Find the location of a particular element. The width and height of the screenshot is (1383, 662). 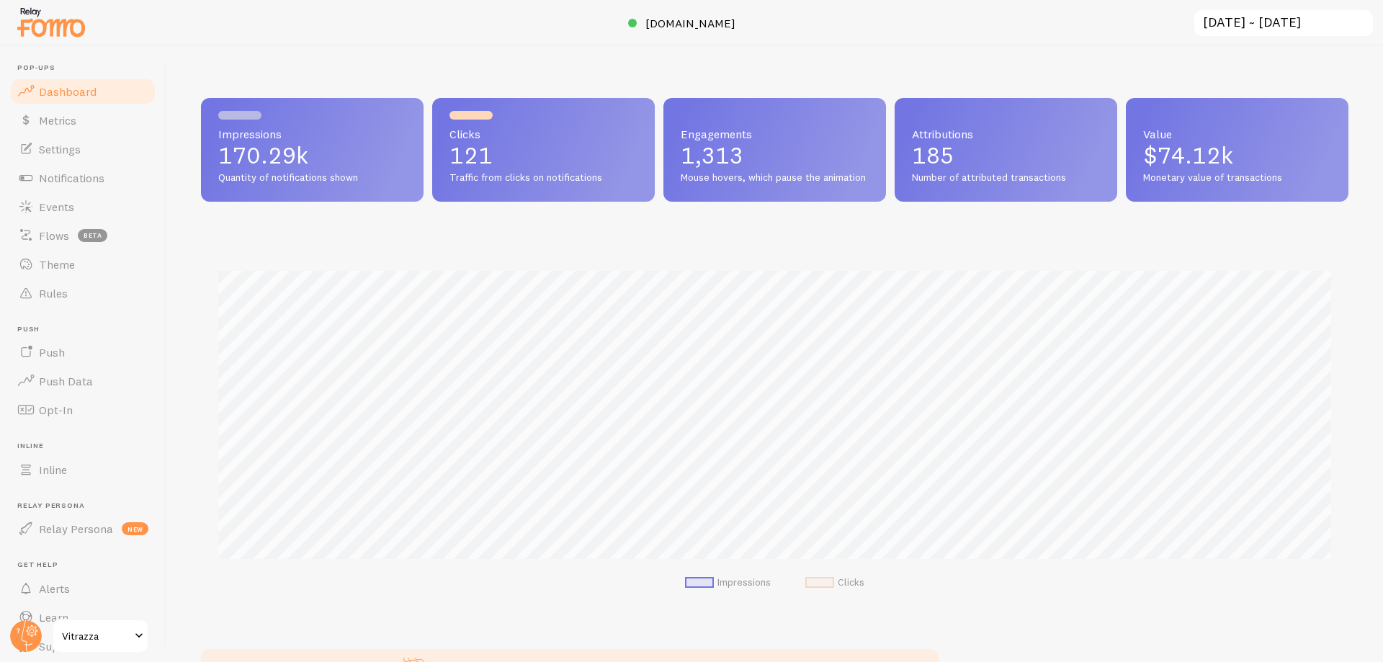

p: 1,313 is located at coordinates (775, 156).